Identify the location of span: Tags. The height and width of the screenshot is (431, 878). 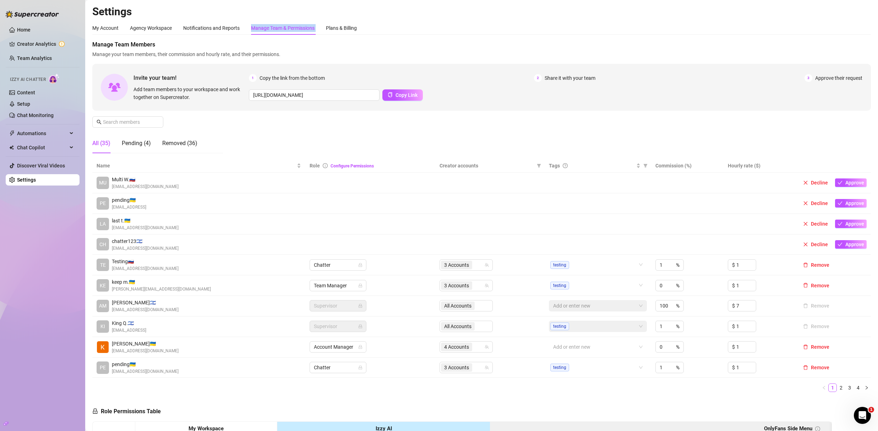
(554, 166).